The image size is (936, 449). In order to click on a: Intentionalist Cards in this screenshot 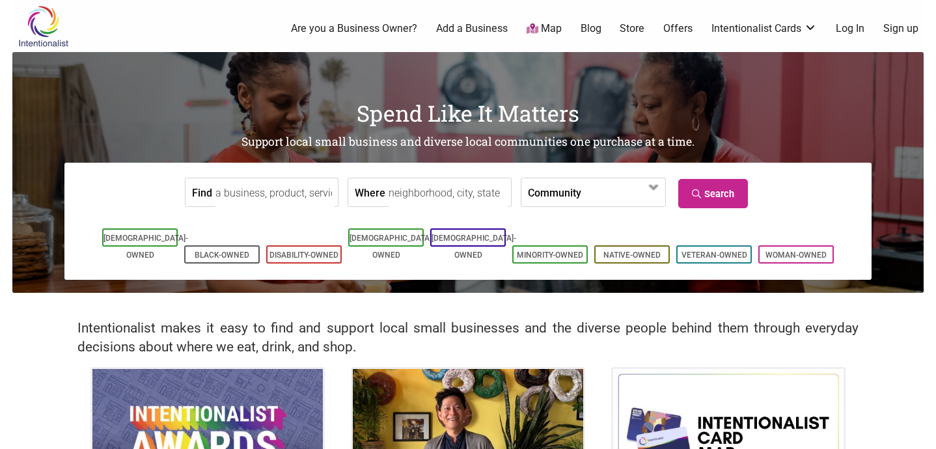, I will do `click(764, 29)`.